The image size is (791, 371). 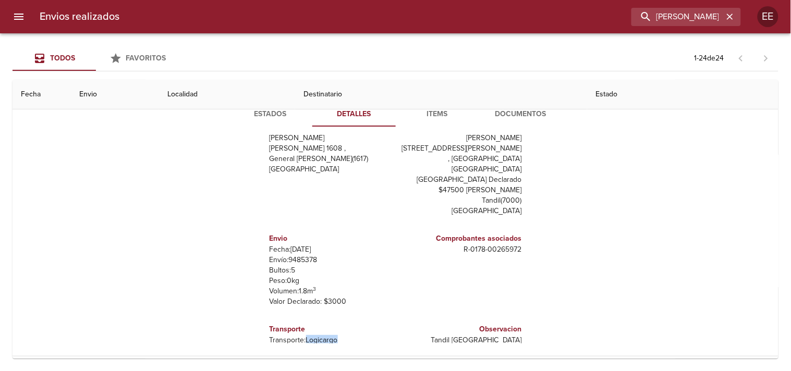 What do you see at coordinates (42, 94) in the screenshot?
I see `th: Fecha` at bounding box center [42, 94].